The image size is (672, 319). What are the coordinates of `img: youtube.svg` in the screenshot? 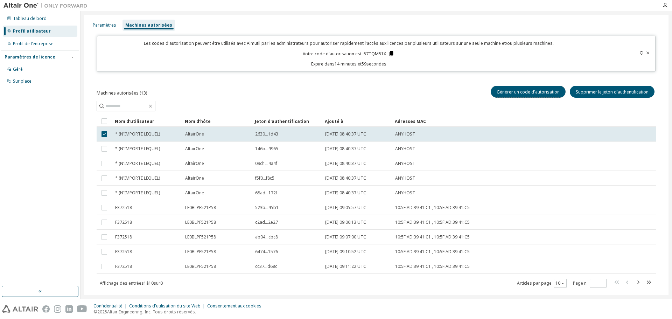 It's located at (82, 309).